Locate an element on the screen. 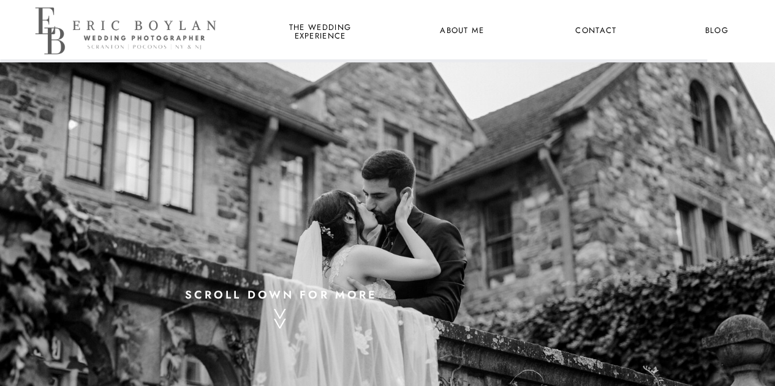  a: scroll down for more is located at coordinates (281, 293).